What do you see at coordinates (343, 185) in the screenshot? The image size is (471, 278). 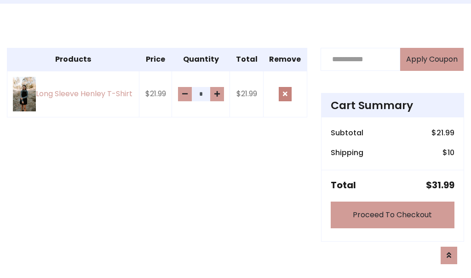 I see `h5: Total` at bounding box center [343, 185].